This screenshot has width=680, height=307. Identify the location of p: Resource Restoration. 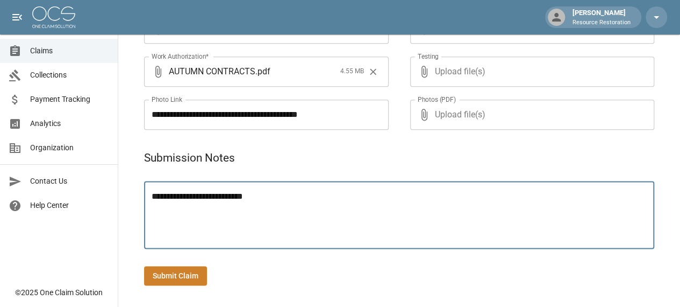
(602, 23).